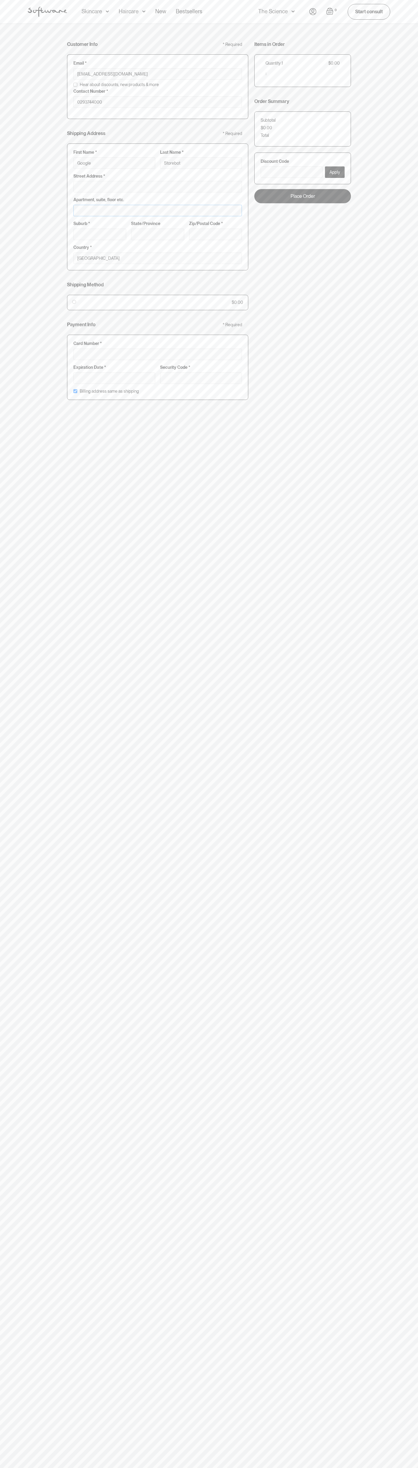 The image size is (418, 1468). I want to click on label: Zip/Postal Code *, so click(215, 223).